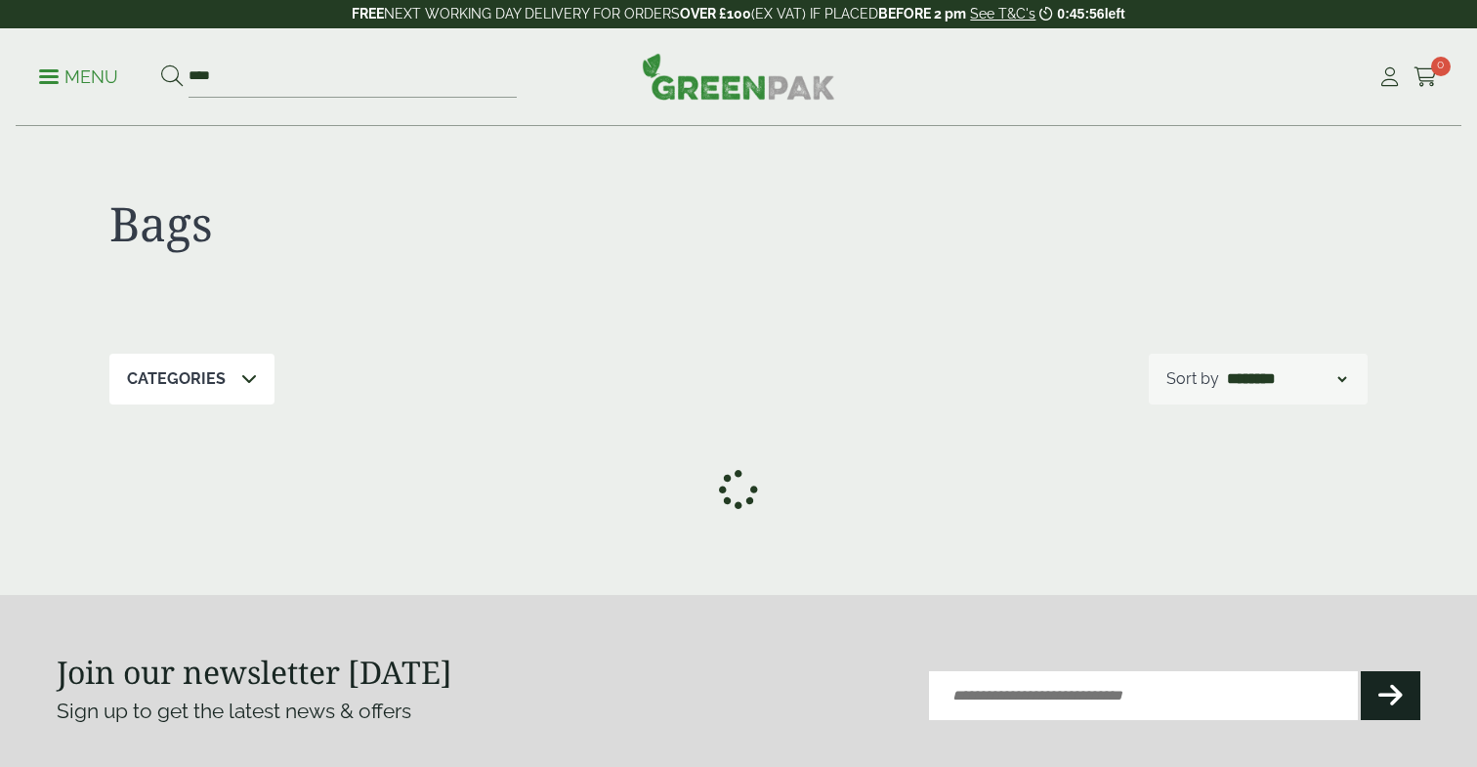 The height and width of the screenshot is (767, 1477). Describe the element at coordinates (1287, 379) in the screenshot. I see `select: Shop order` at that location.